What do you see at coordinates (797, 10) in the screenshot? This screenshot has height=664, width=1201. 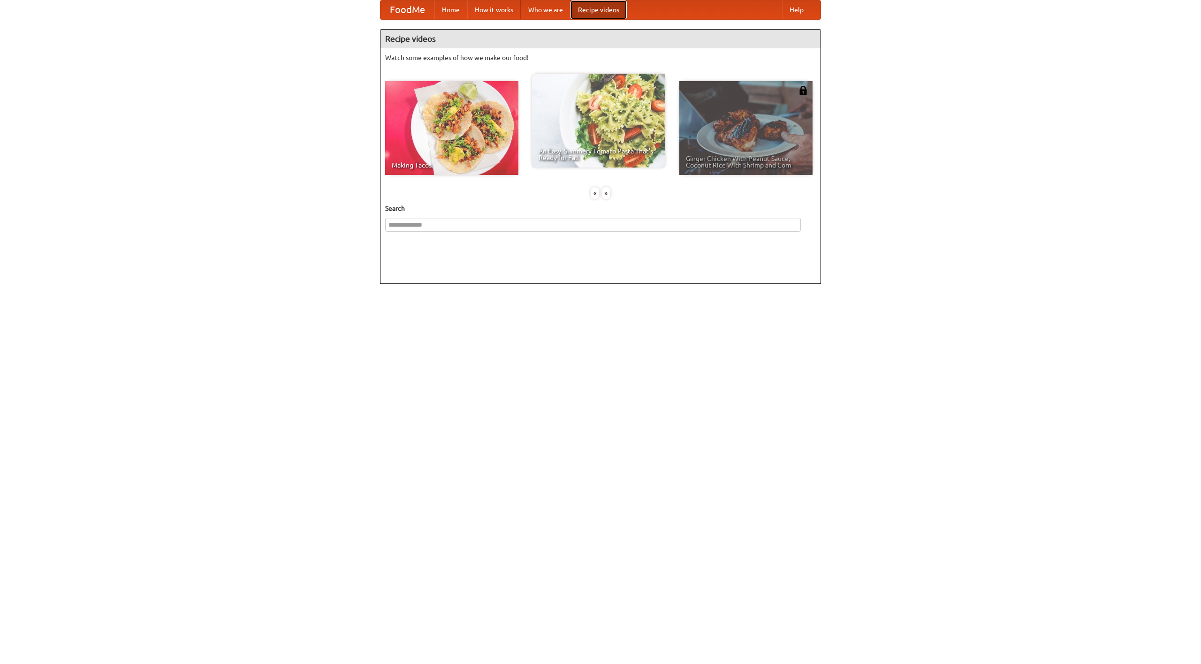 I see `a: Help` at bounding box center [797, 10].